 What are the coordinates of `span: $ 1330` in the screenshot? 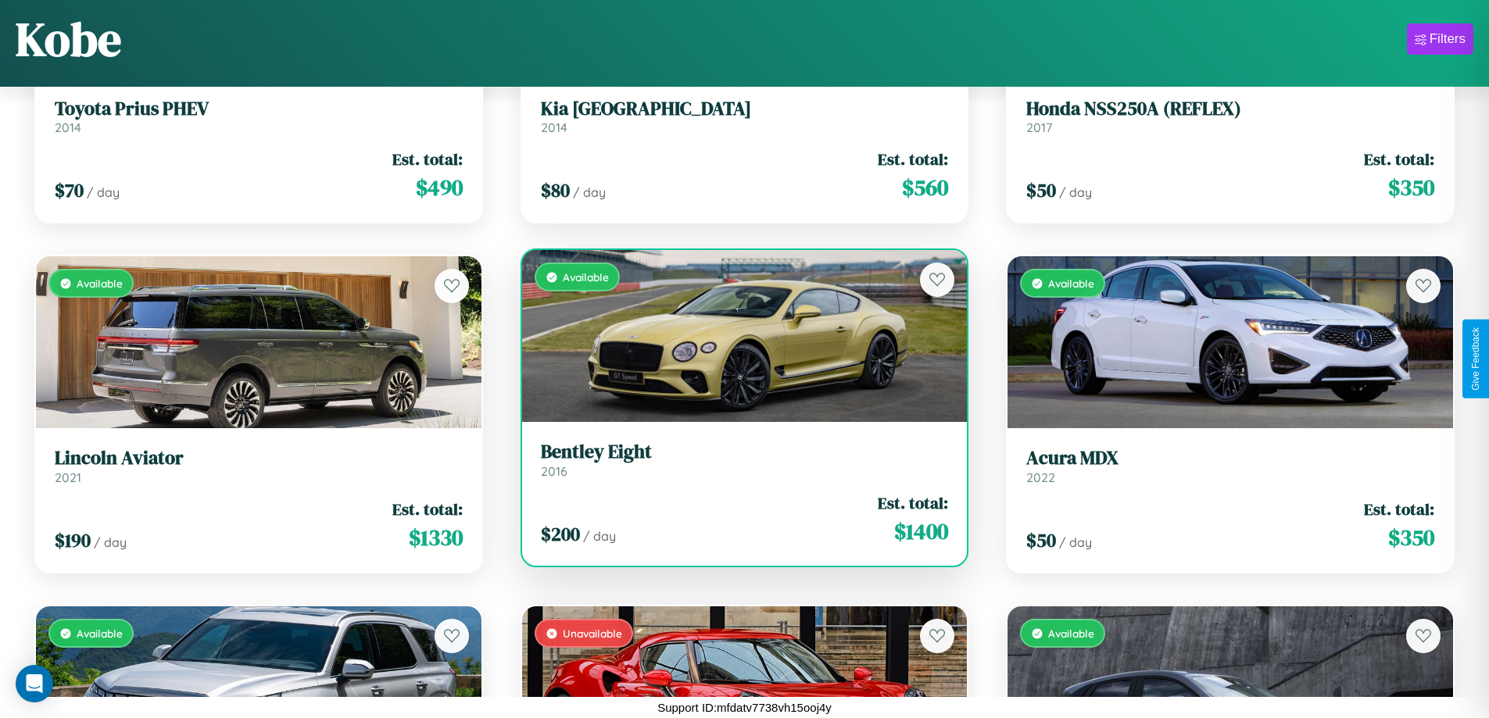 It's located at (435, 538).